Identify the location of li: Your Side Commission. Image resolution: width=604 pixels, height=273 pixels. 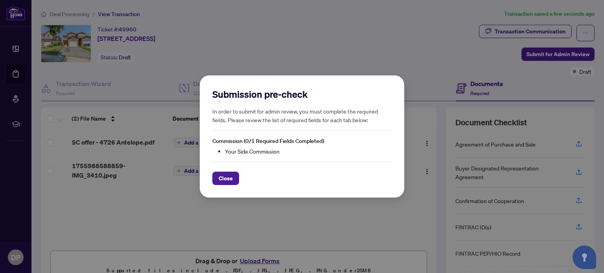
(308, 151).